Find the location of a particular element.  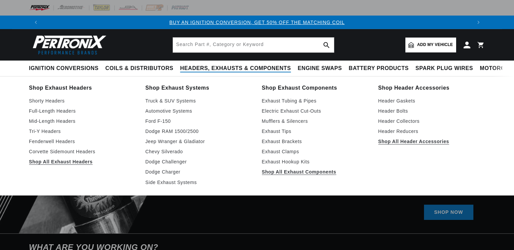

a: Full-Length Headers is located at coordinates (83, 111).